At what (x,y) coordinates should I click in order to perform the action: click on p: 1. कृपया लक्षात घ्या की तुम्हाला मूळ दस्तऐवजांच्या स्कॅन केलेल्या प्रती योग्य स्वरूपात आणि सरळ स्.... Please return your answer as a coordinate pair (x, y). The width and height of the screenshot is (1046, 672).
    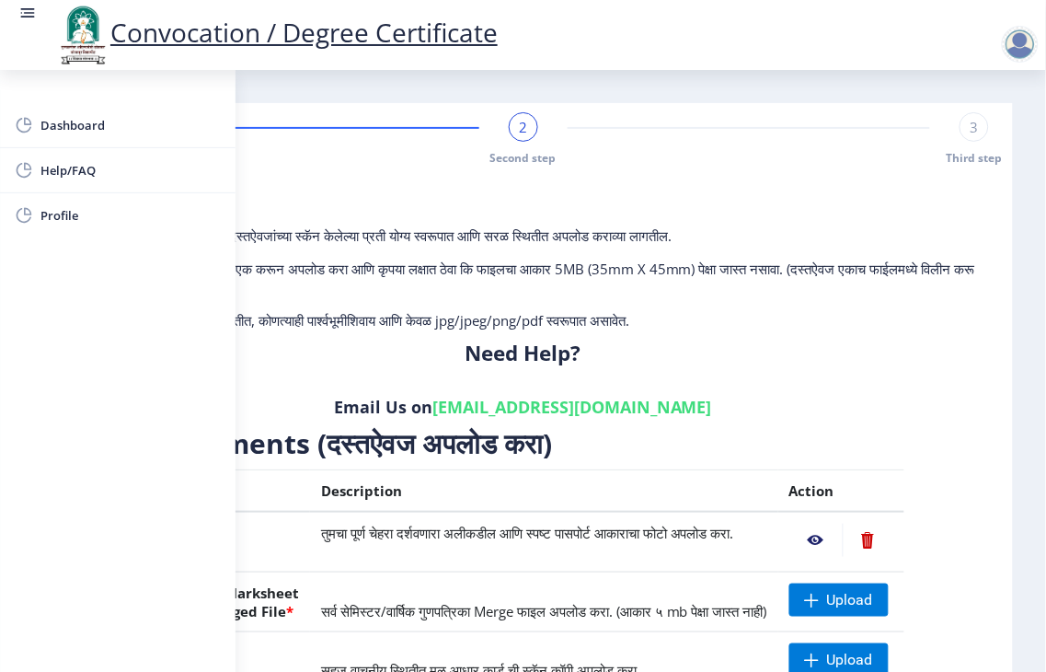
    Looking at the image, I should click on (523, 236).